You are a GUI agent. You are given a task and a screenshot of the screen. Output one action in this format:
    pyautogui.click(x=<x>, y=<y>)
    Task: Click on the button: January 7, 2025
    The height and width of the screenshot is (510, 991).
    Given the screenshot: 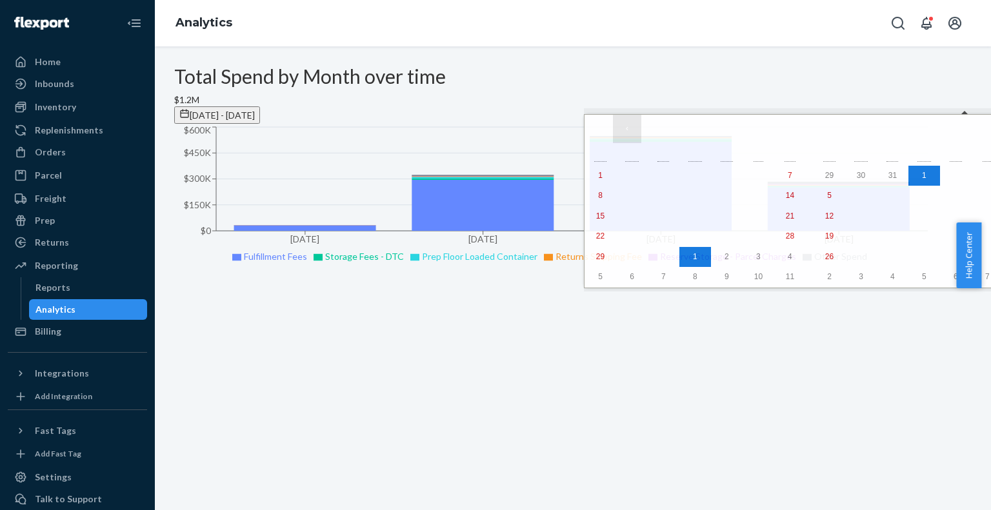 What is the action you would take?
    pyautogui.click(x=892, y=196)
    